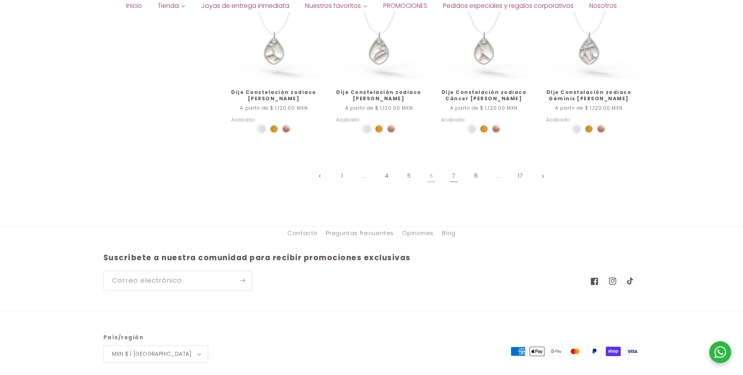 The image size is (743, 375). I want to click on a: Página 17, so click(520, 176).